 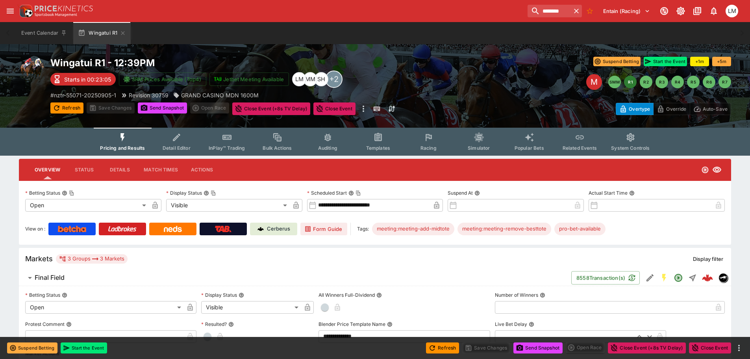 What do you see at coordinates (664, 278) in the screenshot?
I see `button: SGM Enabled` at bounding box center [664, 278].